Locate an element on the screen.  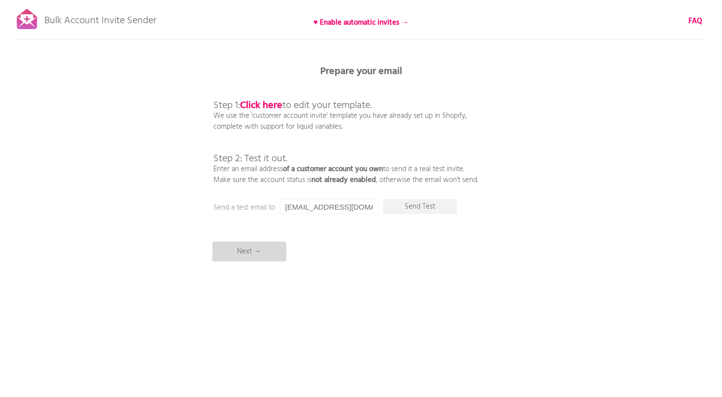
p: Bulk Account Invite Sender is located at coordinates (100, 18).